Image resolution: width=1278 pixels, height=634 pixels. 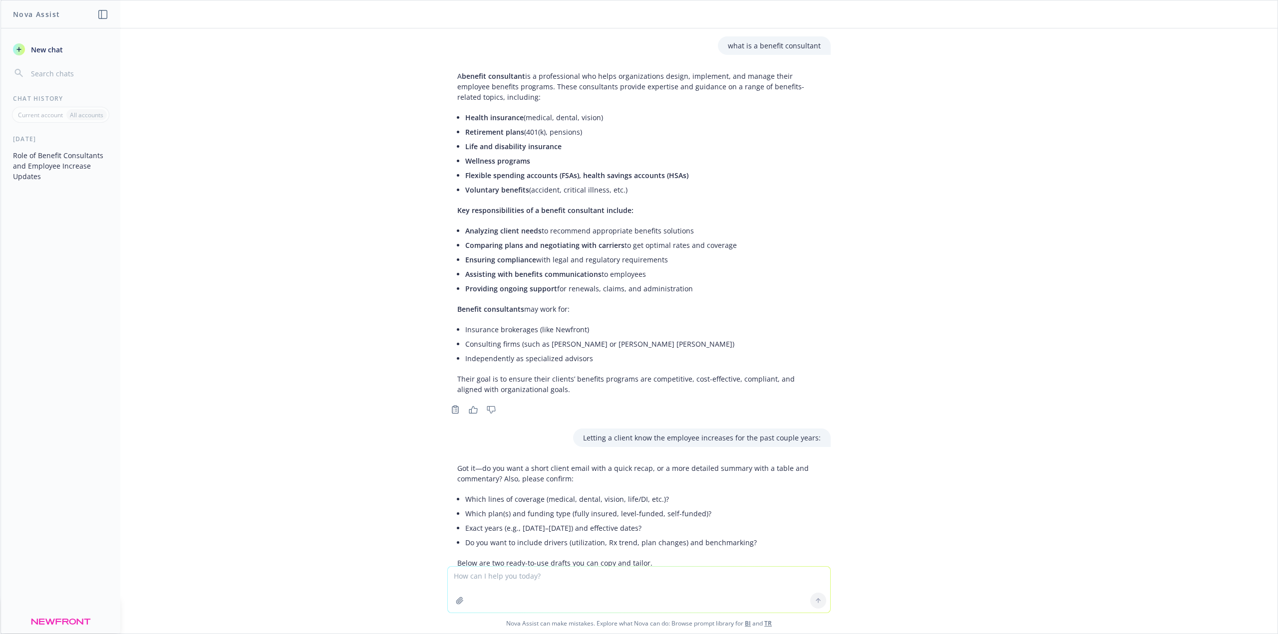 What do you see at coordinates (643, 245) in the screenshot?
I see `li: to get optimal rates and coverage` at bounding box center [643, 245].